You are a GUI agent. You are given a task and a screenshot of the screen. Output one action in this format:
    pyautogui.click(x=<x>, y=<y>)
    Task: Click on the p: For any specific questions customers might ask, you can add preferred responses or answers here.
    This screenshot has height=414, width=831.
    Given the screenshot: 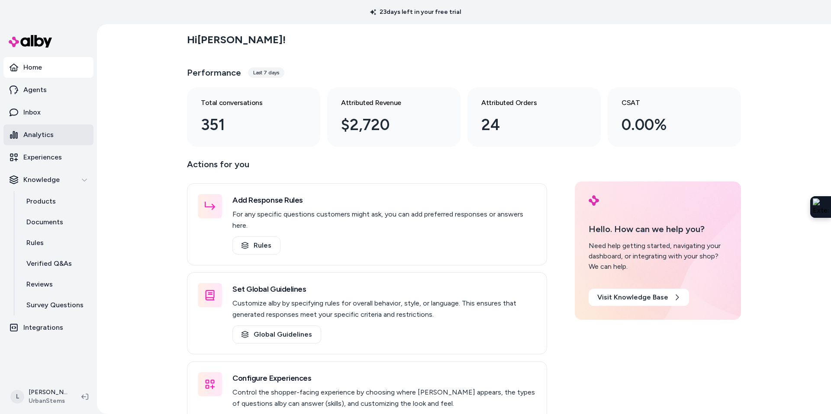 What is the action you would take?
    pyautogui.click(x=384, y=220)
    